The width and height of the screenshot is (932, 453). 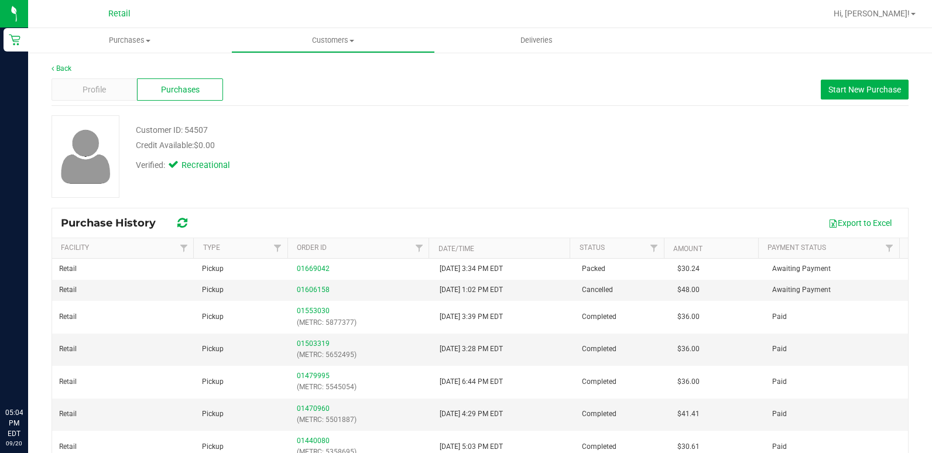 What do you see at coordinates (114, 223) in the screenshot?
I see `span: Purchase History` at bounding box center [114, 223].